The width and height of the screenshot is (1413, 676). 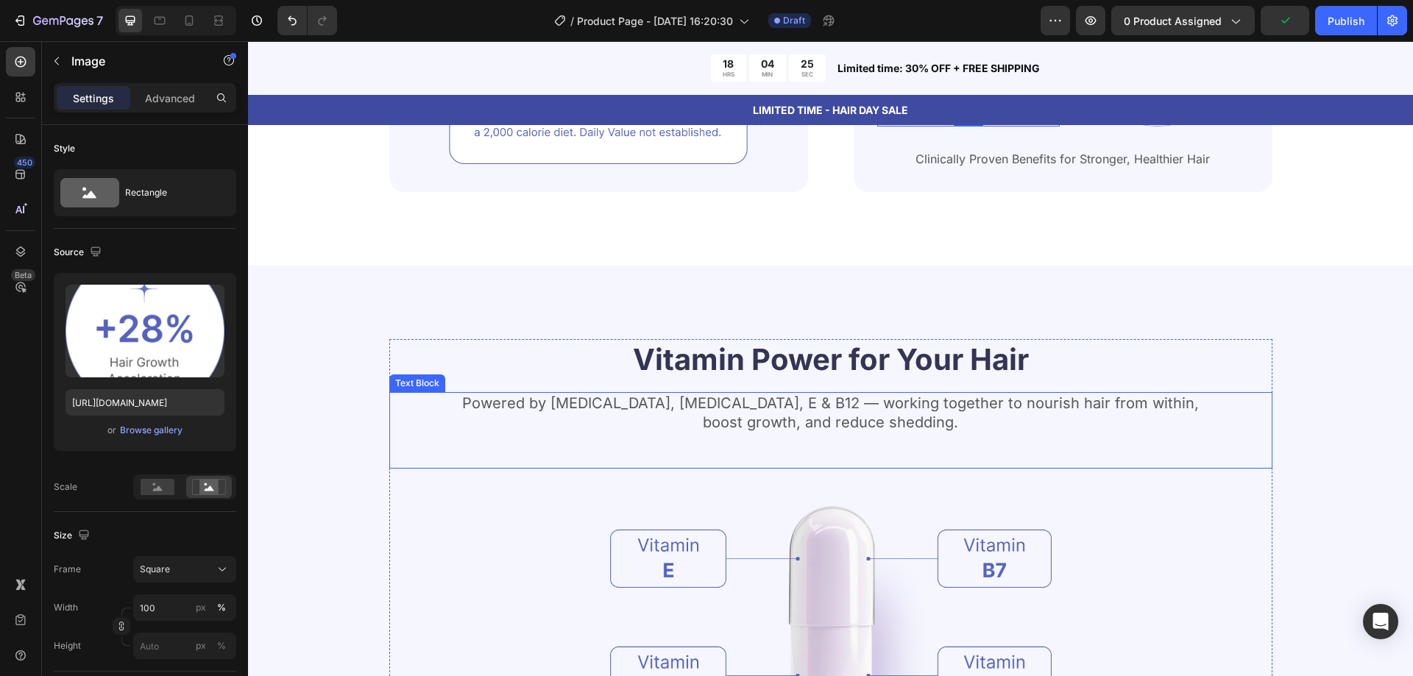 I want to click on div: 04, so click(x=520, y=23).